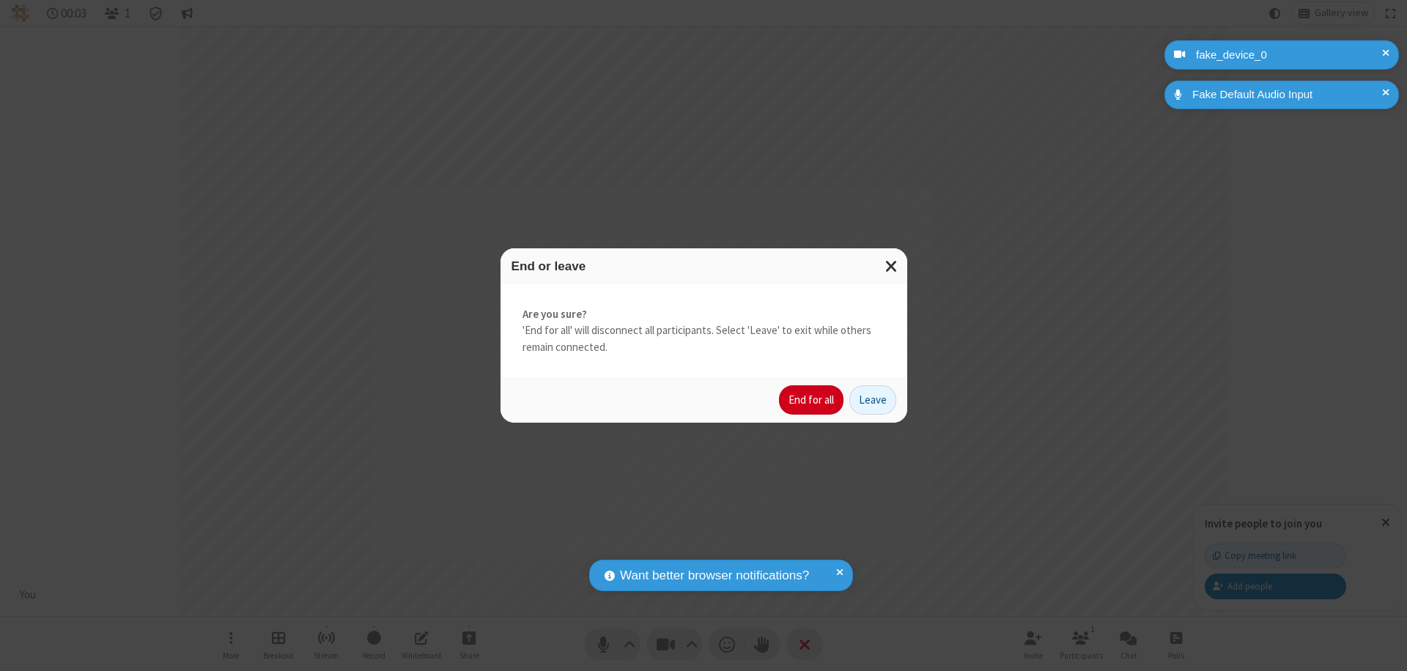  Describe the element at coordinates (873, 400) in the screenshot. I see `button: Leave` at that location.